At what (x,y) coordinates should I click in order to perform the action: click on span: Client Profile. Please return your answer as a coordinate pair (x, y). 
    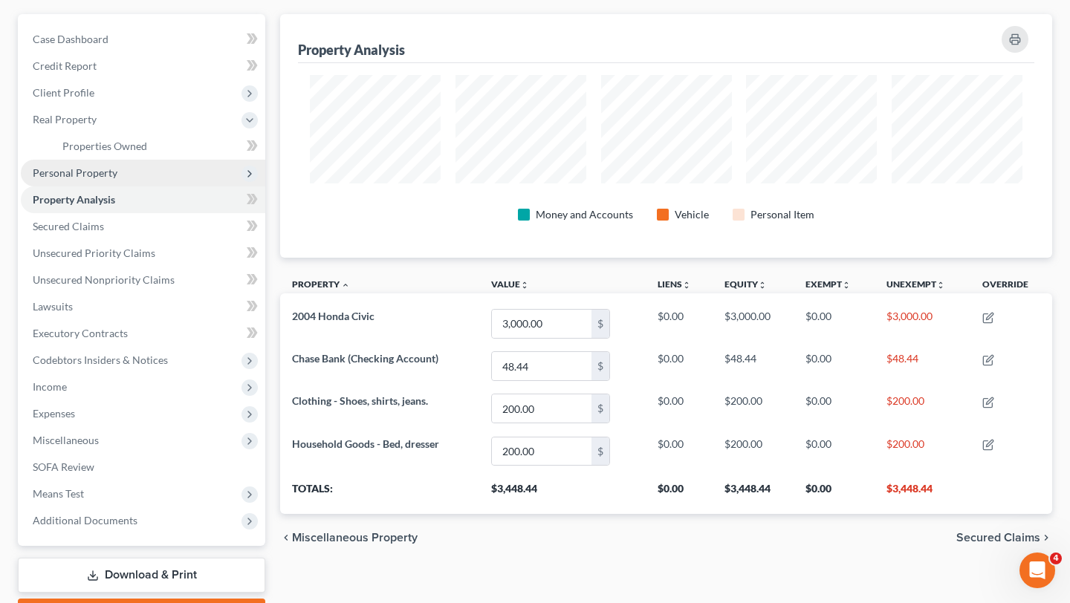
    Looking at the image, I should click on (63, 92).